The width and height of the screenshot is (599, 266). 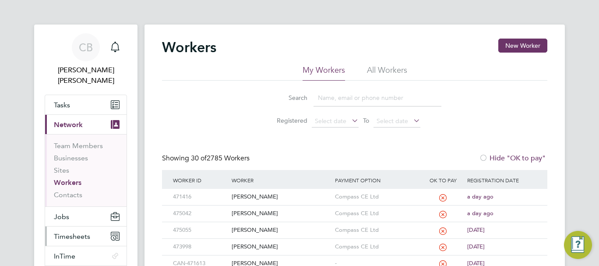 What do you see at coordinates (64, 256) in the screenshot?
I see `span: InTime` at bounding box center [64, 256].